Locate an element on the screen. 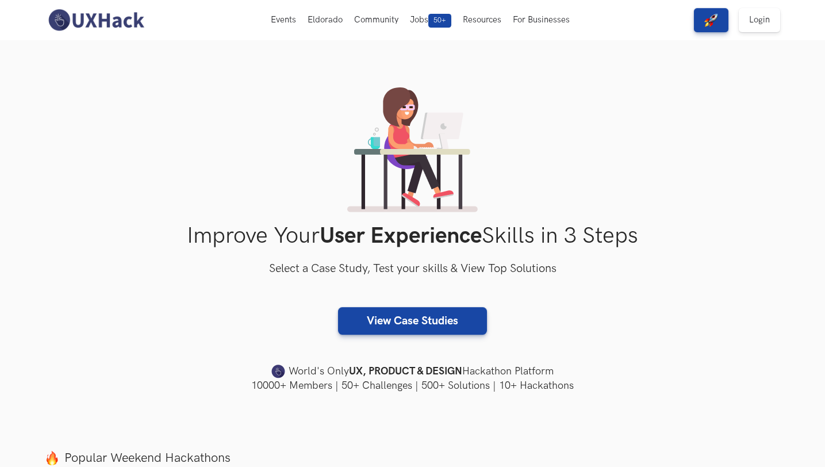 This screenshot has width=825, height=467. img: uxhack-favicon-image.png is located at coordinates (278, 372).